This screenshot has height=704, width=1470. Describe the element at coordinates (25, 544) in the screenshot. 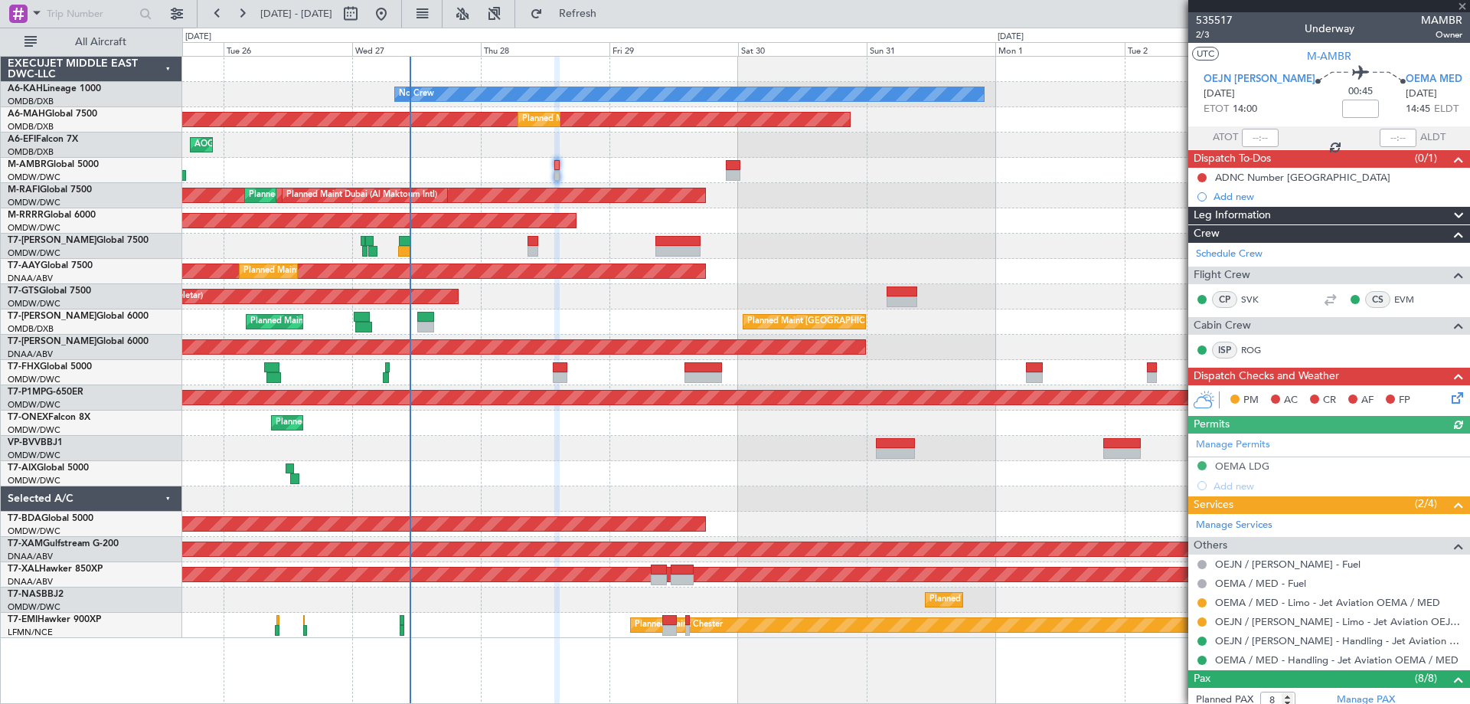

I see `span: T7-XAM` at that location.